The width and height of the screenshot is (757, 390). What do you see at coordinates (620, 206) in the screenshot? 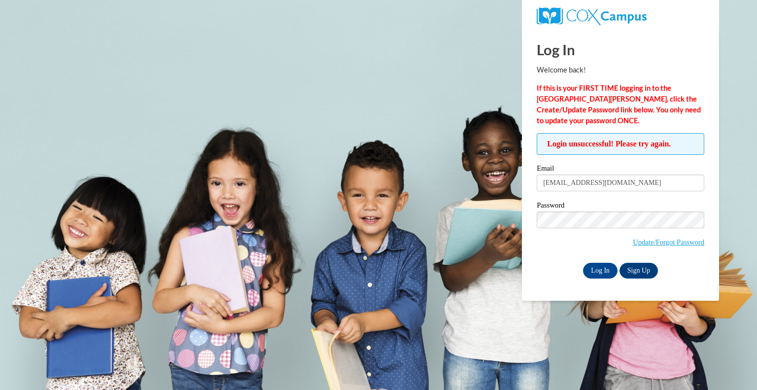
I see `label: Password` at bounding box center [620, 206].